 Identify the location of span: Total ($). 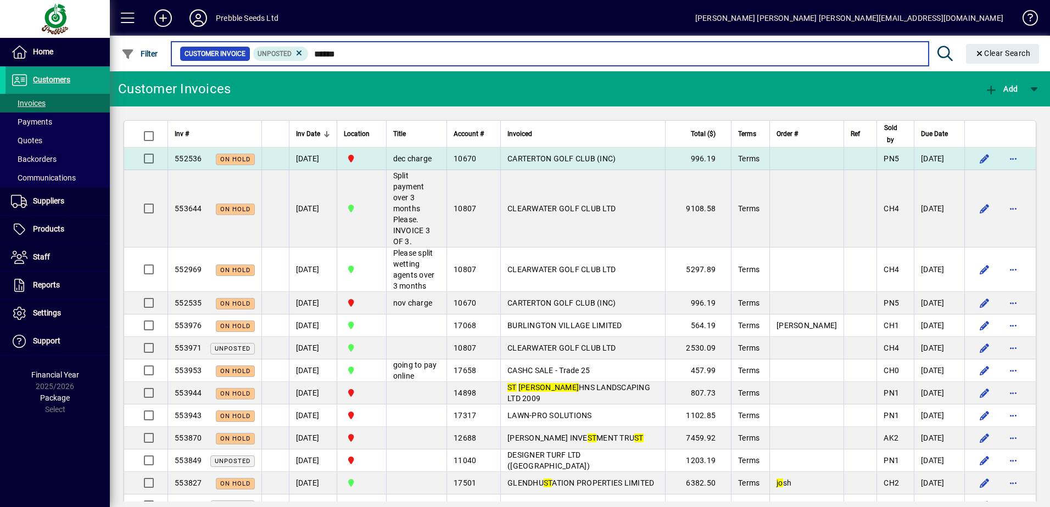
(703, 134).